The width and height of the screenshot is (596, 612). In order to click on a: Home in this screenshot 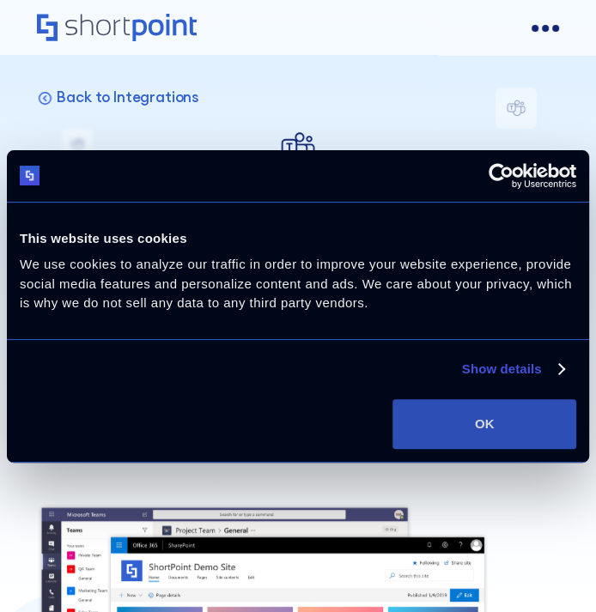, I will do `click(117, 28)`.